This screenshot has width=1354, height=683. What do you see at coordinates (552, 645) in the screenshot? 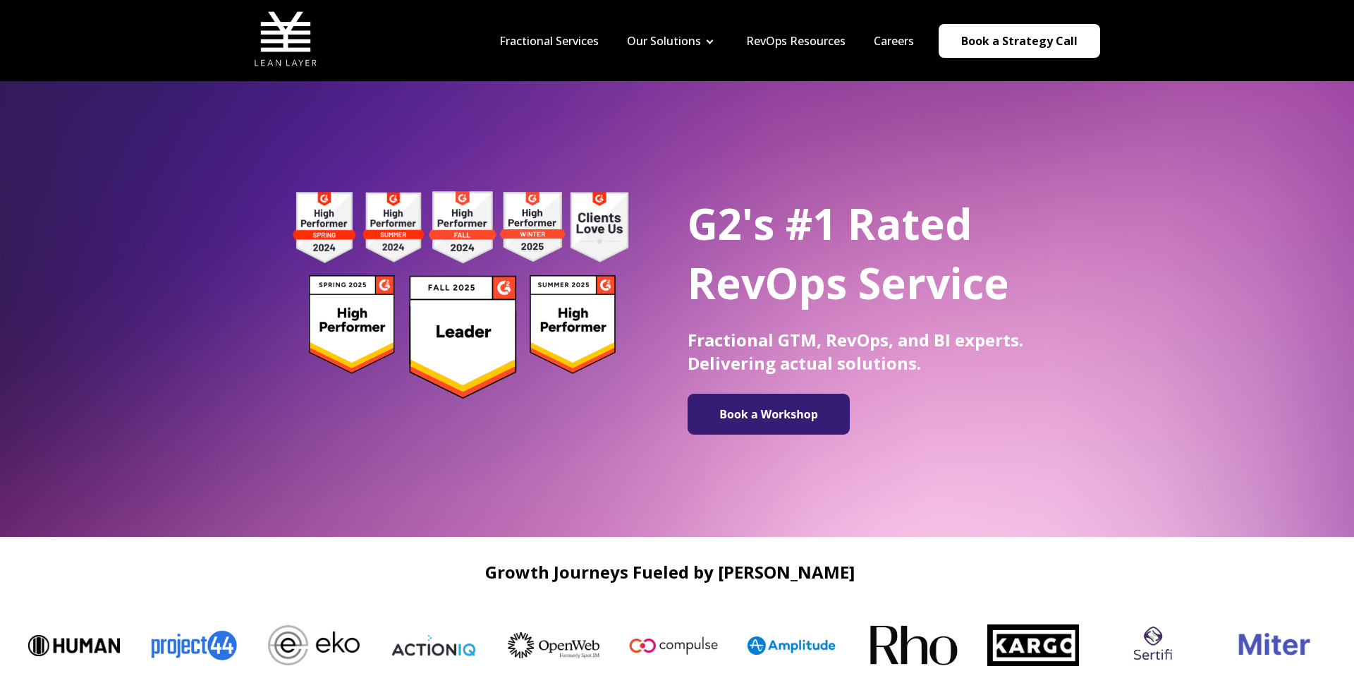
I see `img: OpenWeb` at bounding box center [552, 645].